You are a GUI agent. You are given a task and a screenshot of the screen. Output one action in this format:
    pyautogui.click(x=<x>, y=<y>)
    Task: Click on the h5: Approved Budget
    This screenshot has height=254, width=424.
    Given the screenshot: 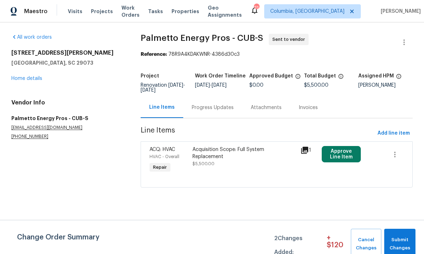 What is the action you would take?
    pyautogui.click(x=271, y=76)
    